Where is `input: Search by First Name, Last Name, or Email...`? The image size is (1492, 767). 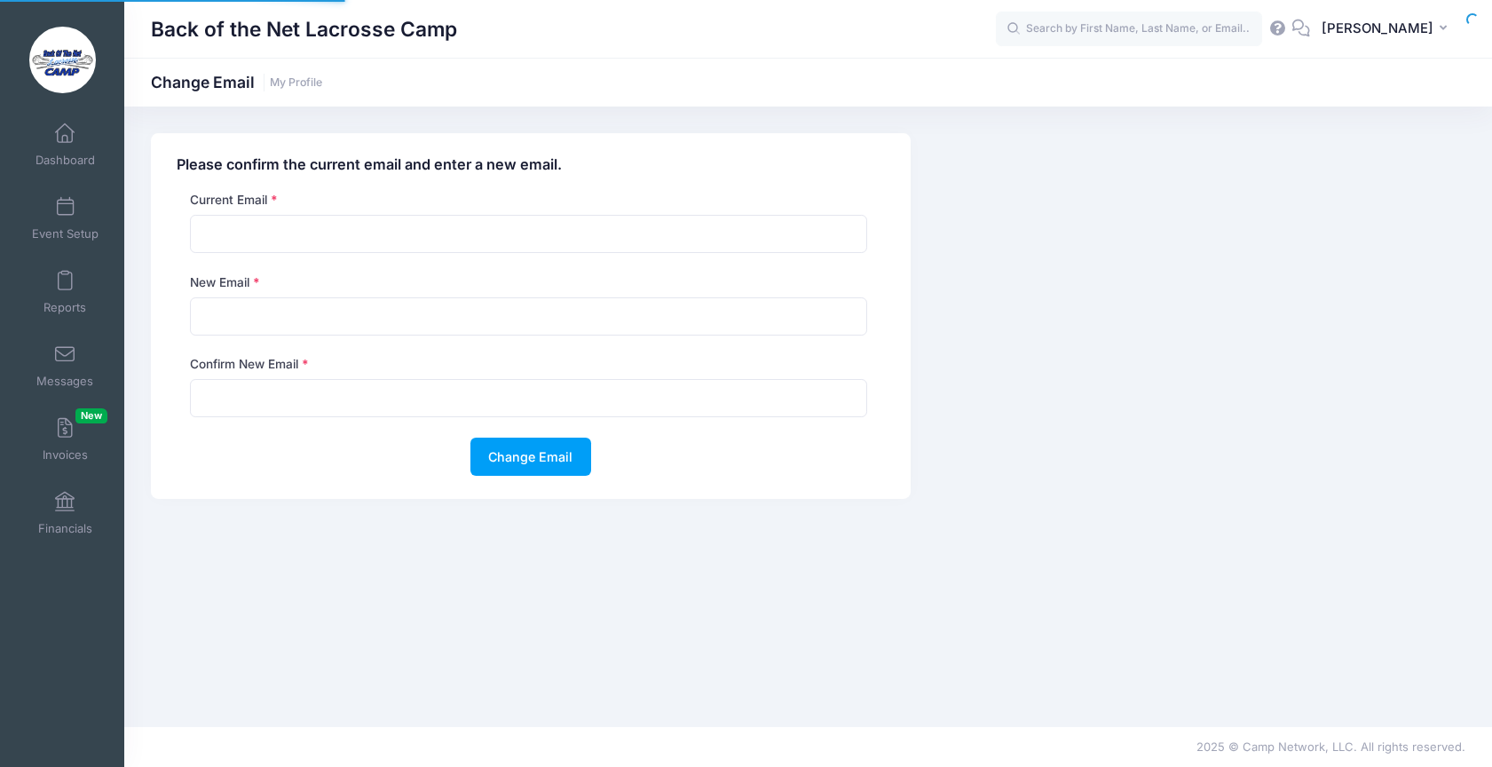
input: Search by First Name, Last Name, or Email... is located at coordinates (1129, 29).